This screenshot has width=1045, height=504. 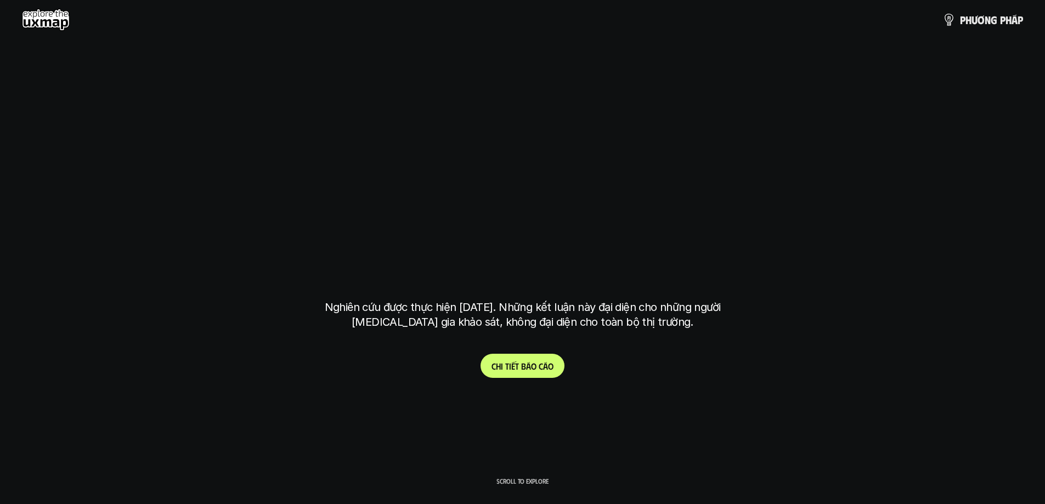 What do you see at coordinates (541, 366) in the screenshot?
I see `span: c` at bounding box center [541, 366].